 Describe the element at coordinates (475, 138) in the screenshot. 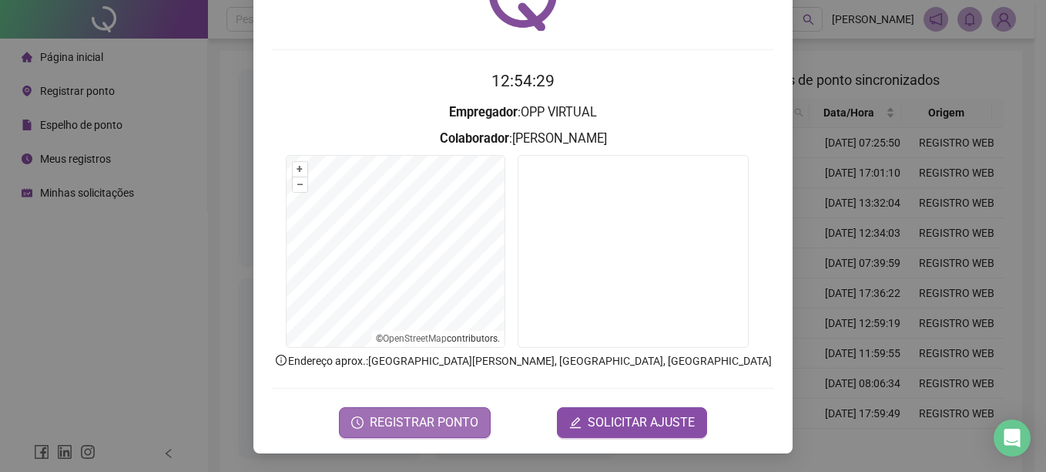

I see `strong: Colaborador` at that location.